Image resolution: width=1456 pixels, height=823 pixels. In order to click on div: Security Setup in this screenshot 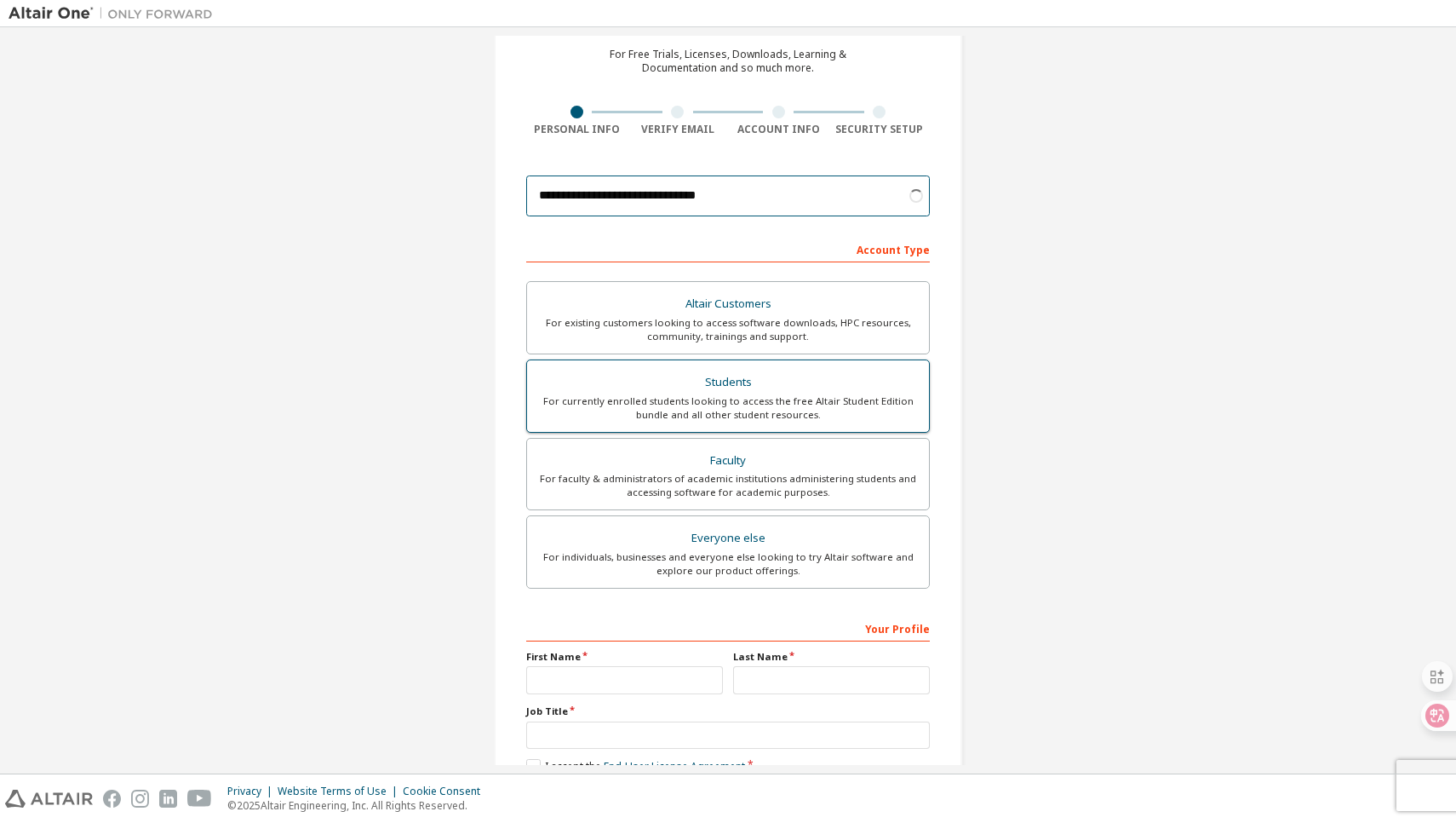, I will do `click(879, 130)`.